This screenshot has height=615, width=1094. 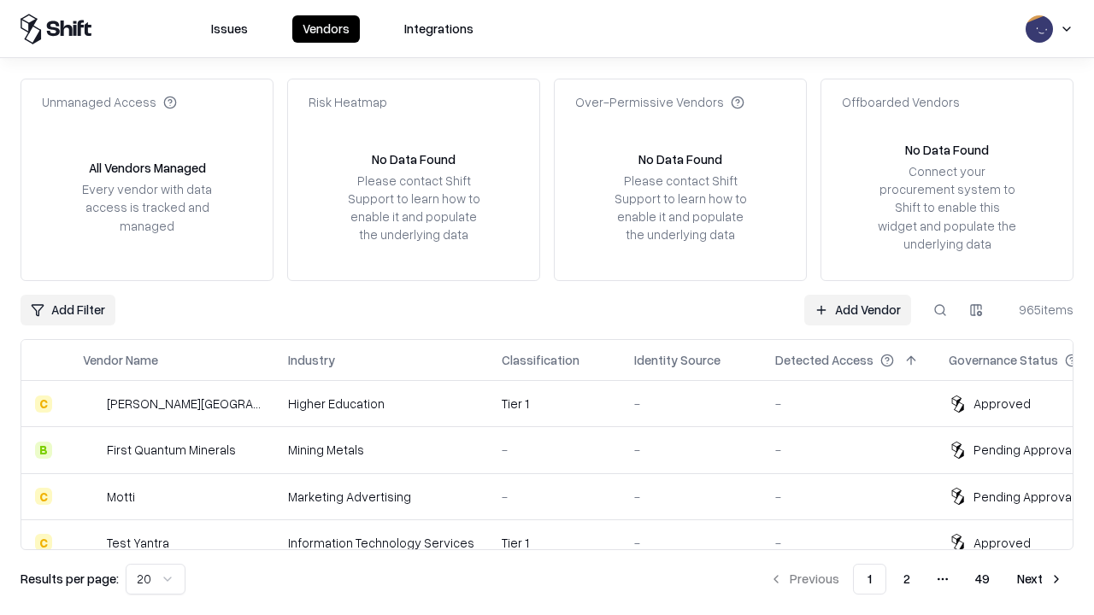 I want to click on button: Next, so click(x=1040, y=579).